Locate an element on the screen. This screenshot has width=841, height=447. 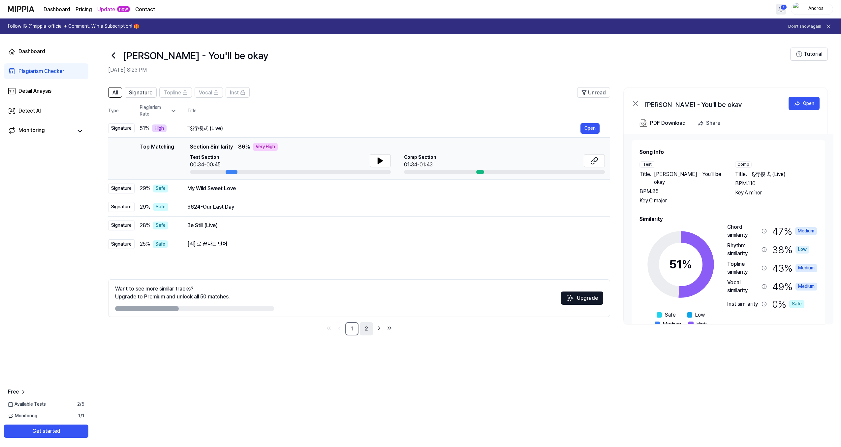
div: PDF Download is located at coordinates (668, 123).